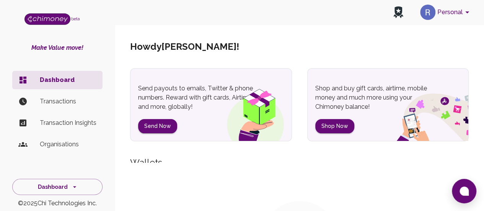 The width and height of the screenshot is (484, 211). What do you see at coordinates (299, 162) in the screenshot?
I see `h5: Wallets` at bounding box center [299, 162].